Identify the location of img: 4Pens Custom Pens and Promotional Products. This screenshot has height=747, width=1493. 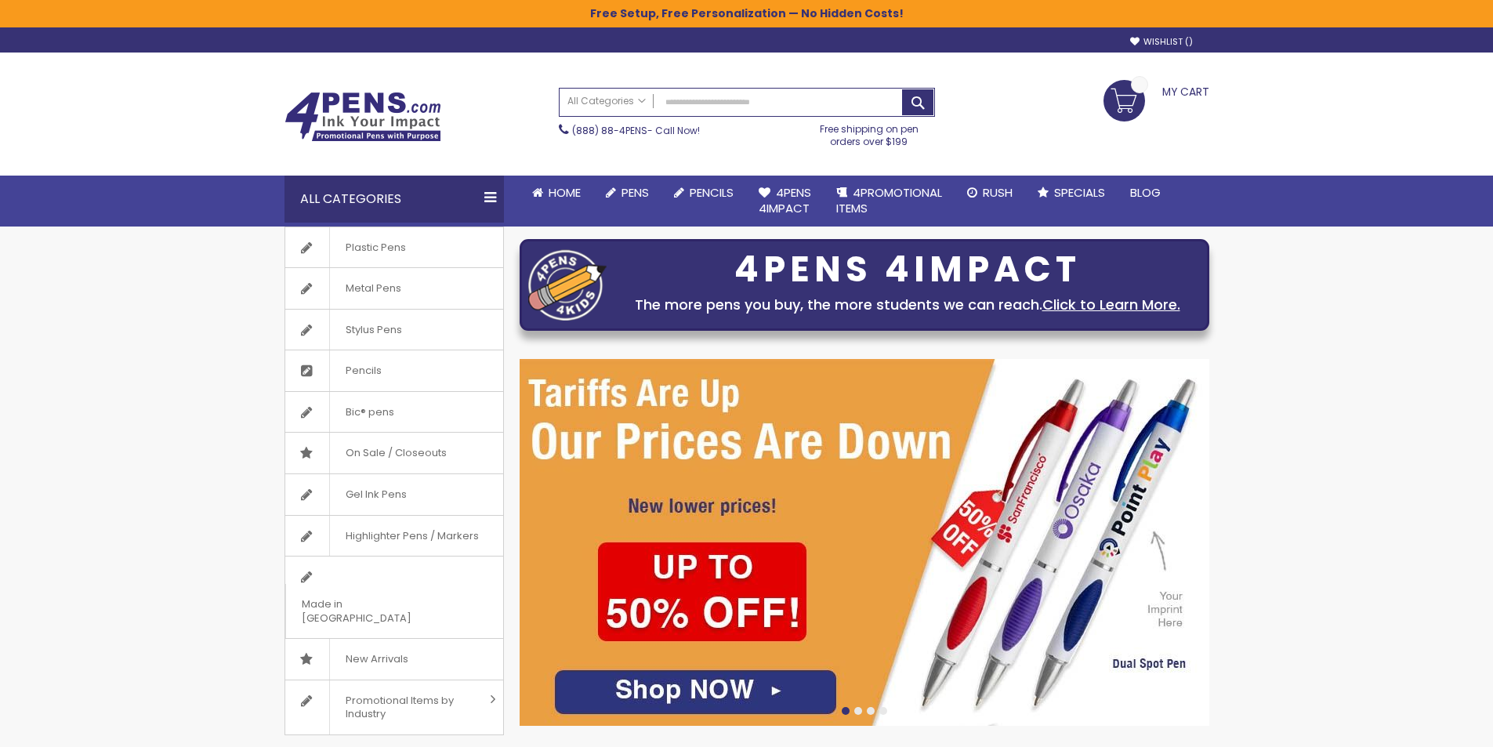
(363, 117).